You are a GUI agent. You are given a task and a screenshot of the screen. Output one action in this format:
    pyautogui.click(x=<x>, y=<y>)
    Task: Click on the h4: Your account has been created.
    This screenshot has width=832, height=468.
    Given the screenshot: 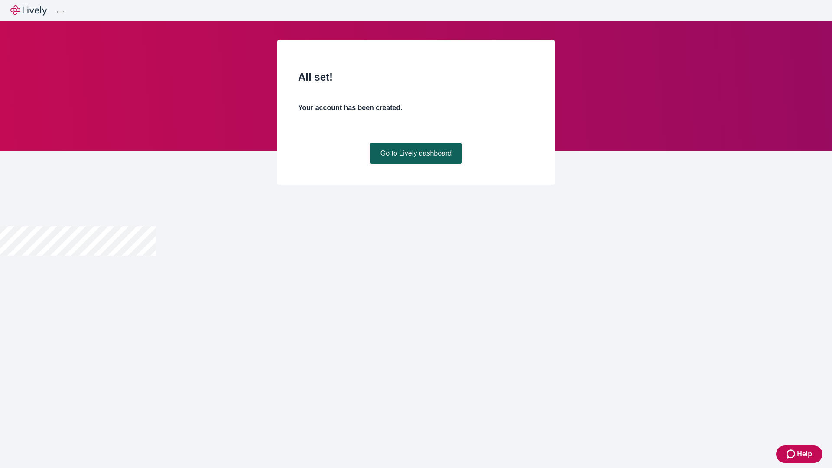 What is the action you would take?
    pyautogui.click(x=416, y=108)
    